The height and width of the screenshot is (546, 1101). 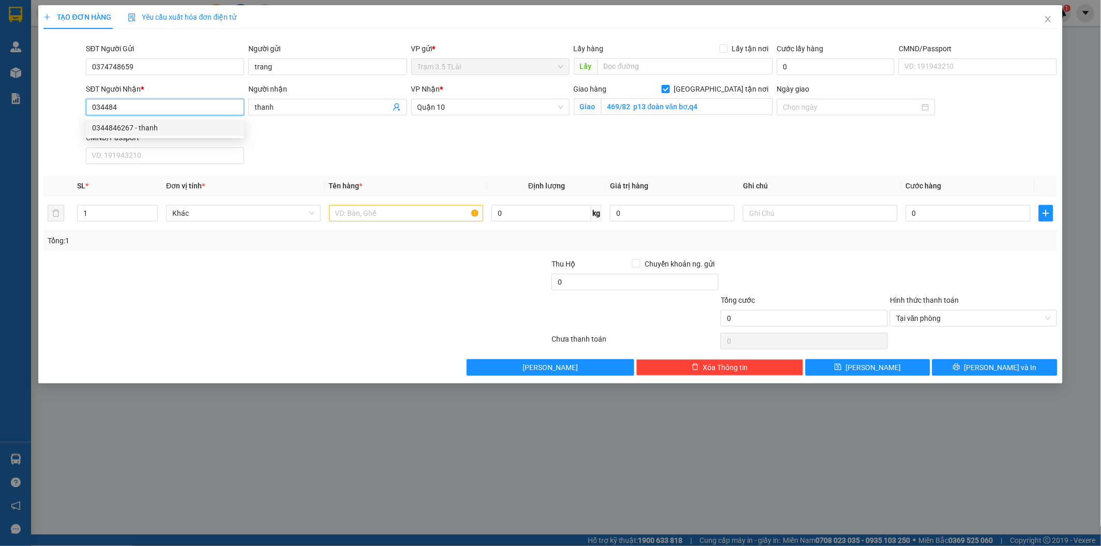 What do you see at coordinates (328, 49) in the screenshot?
I see `div: Người gửi` at bounding box center [328, 49].